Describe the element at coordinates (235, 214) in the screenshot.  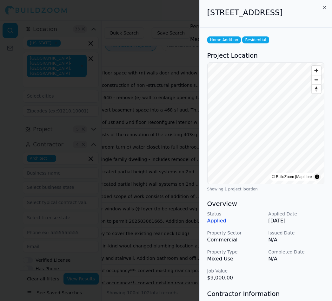
I see `p: Status` at that location.